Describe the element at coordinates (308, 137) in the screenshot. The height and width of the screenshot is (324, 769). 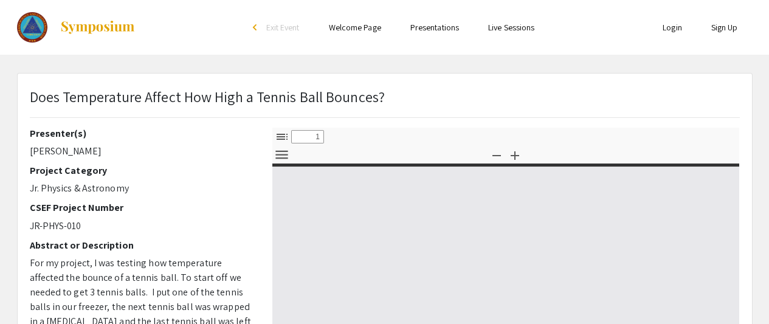
I see `input: Page` at that location.